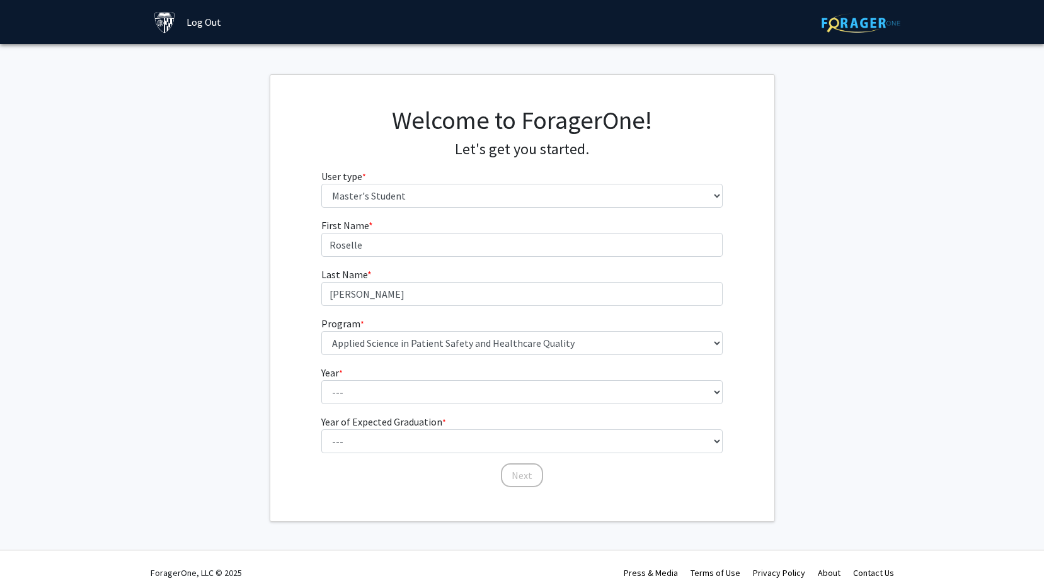  What do you see at coordinates (344, 275) in the screenshot?
I see `span: Last Name` at bounding box center [344, 275].